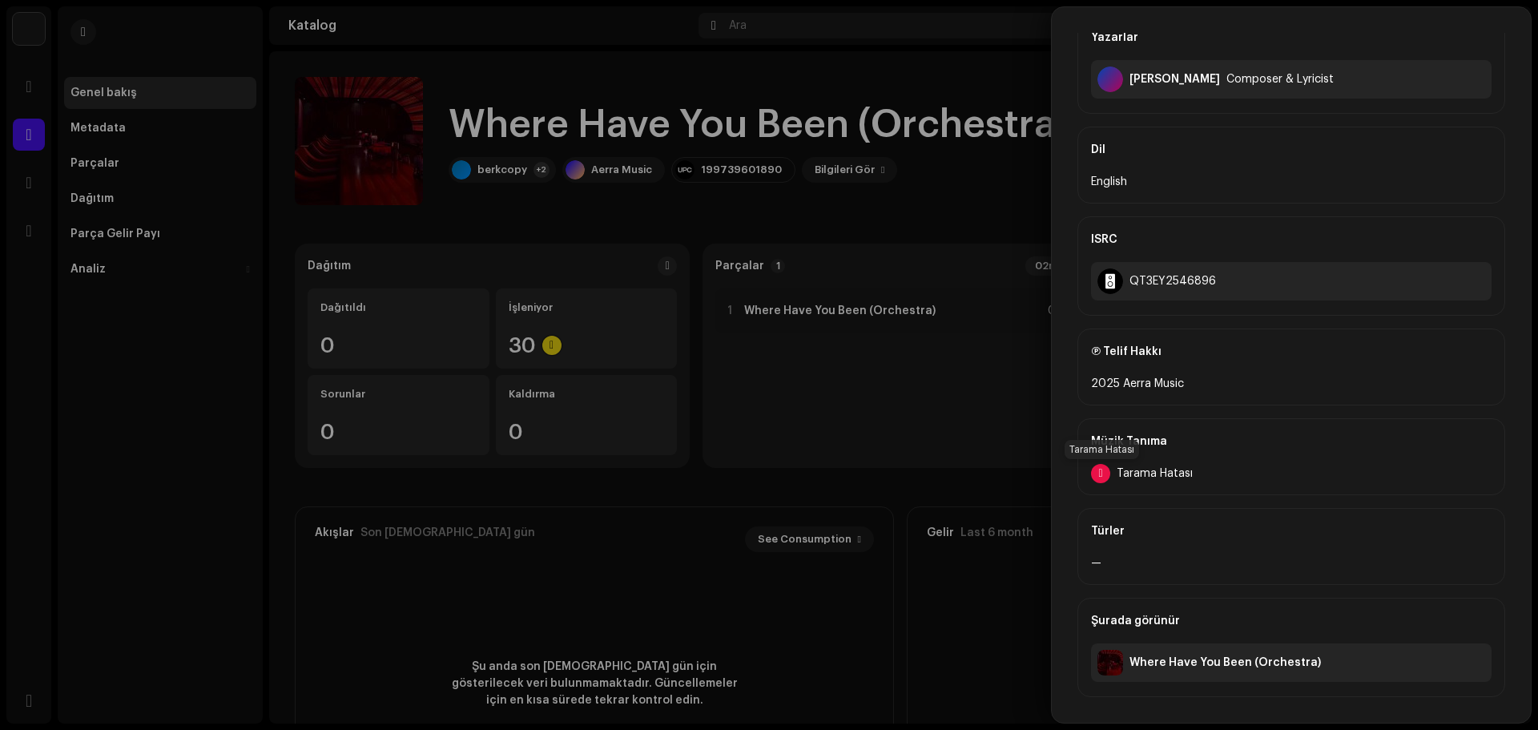 This screenshot has height=730, width=1538. What do you see at coordinates (1110, 663) in the screenshot?
I see `img: dad6c573-f790-481b-a486-c320327f8dae` at bounding box center [1110, 663].